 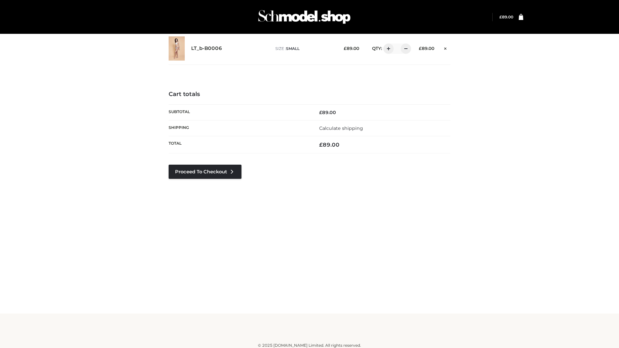 I want to click on h4: Cart totals, so click(x=310, y=94).